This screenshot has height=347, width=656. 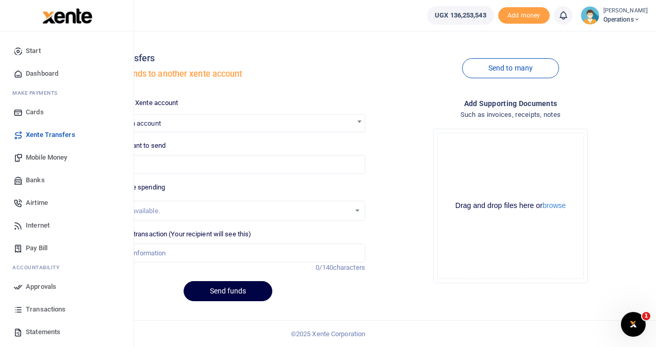 I want to click on span: ake Payments, so click(x=38, y=93).